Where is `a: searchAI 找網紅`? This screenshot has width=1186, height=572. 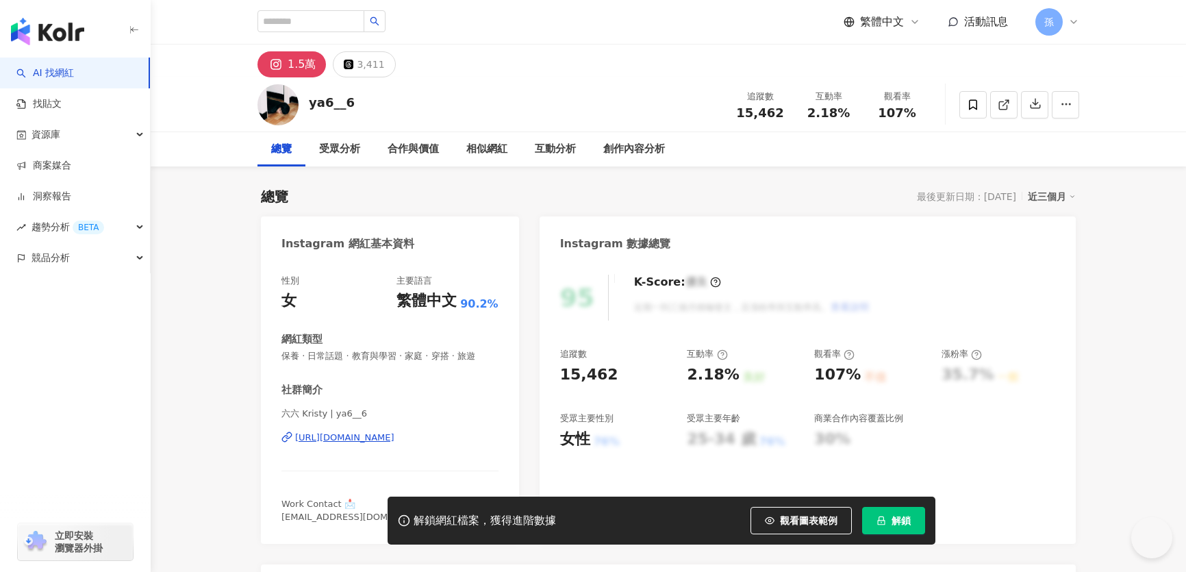 a: searchAI 找網紅 is located at coordinates (45, 73).